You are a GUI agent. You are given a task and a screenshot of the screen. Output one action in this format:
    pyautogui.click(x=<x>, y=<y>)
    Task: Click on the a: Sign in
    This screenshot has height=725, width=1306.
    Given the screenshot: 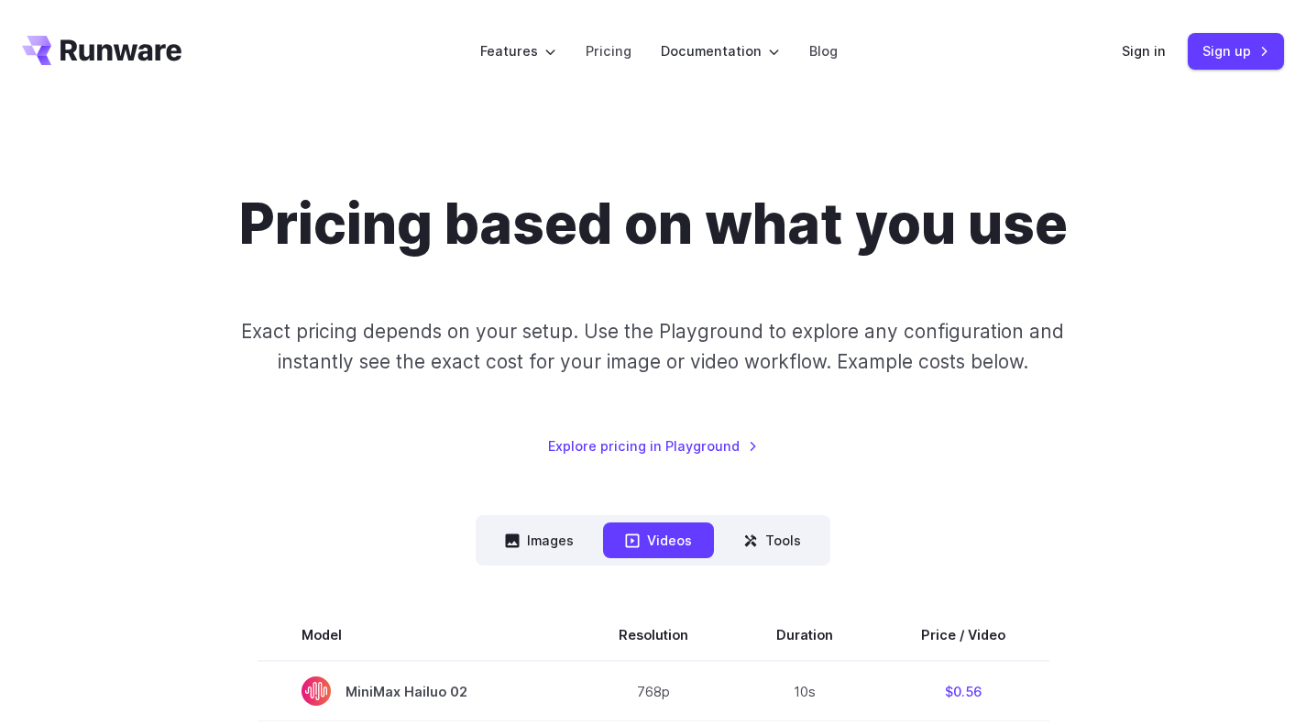 What is the action you would take?
    pyautogui.click(x=1143, y=50)
    